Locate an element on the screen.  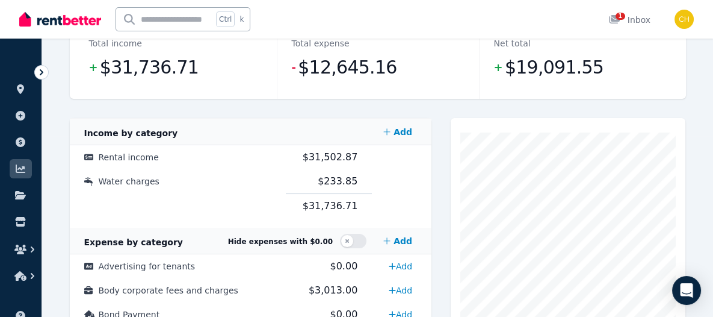
span: $233.85 is located at coordinates (338, 181).